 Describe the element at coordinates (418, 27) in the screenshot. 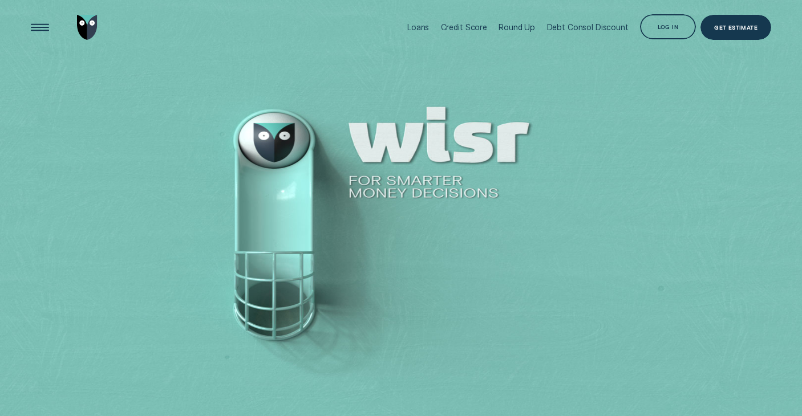

I see `div: Loans` at that location.